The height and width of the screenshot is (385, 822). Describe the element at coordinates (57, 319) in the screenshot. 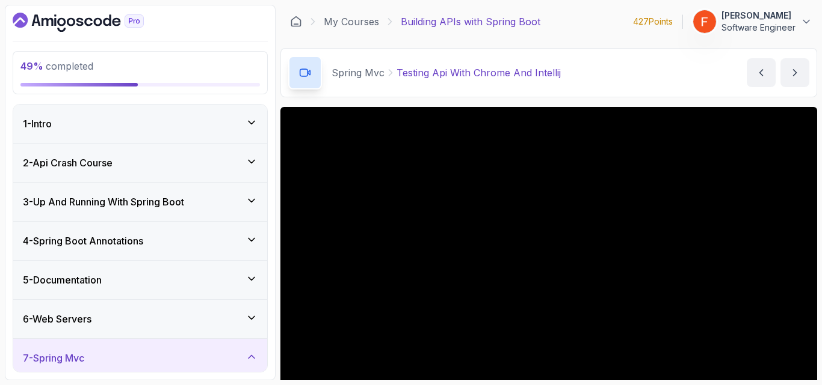

I see `h3: 6 - Web Servers` at that location.